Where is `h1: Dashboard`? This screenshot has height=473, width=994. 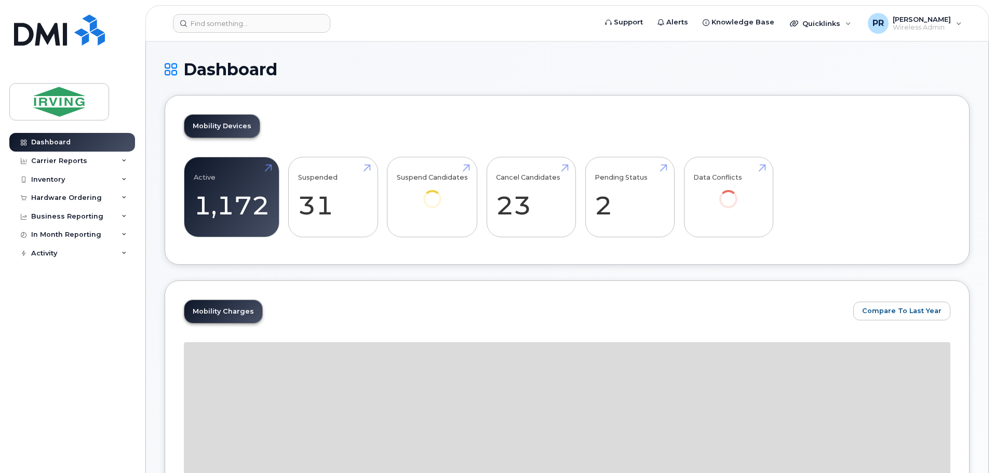
h1: Dashboard is located at coordinates (567, 69).